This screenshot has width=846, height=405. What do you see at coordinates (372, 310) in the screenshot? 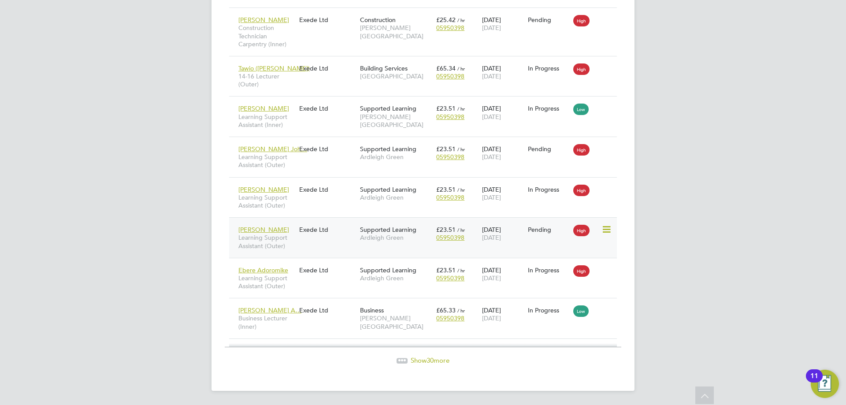
I see `span: Business` at bounding box center [372, 310].